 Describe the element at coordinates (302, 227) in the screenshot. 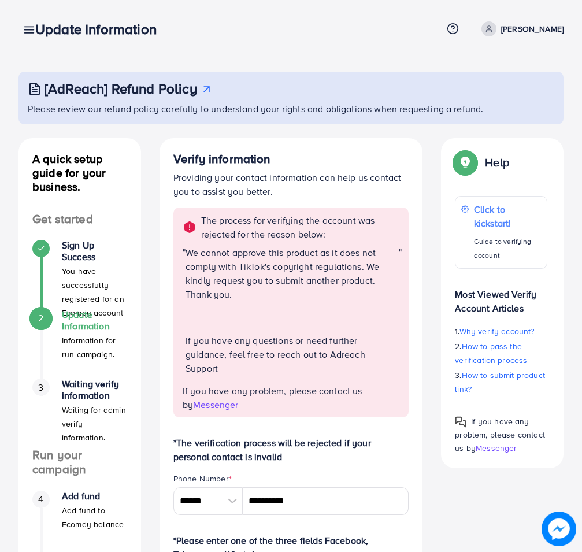

I see `p: The process for verifying the account was rejected for the reason below:` at that location.